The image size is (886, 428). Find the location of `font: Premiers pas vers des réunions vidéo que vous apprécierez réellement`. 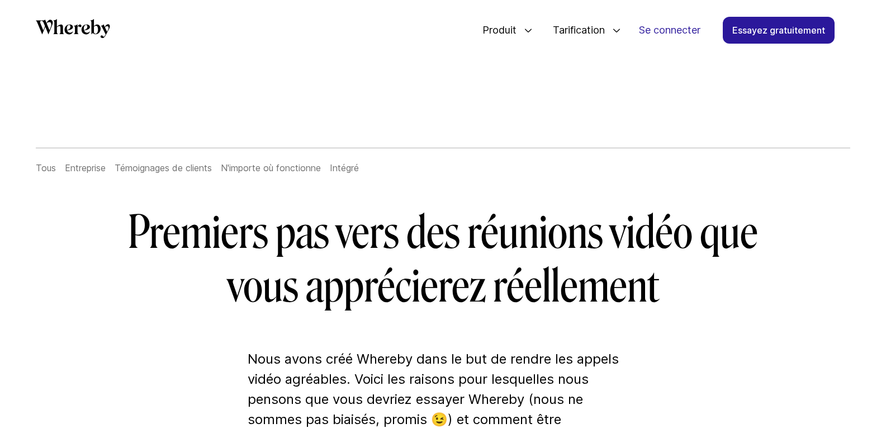

font: Premiers pas vers des réunions vidéo que vous apprécierez réellement is located at coordinates (443, 259).